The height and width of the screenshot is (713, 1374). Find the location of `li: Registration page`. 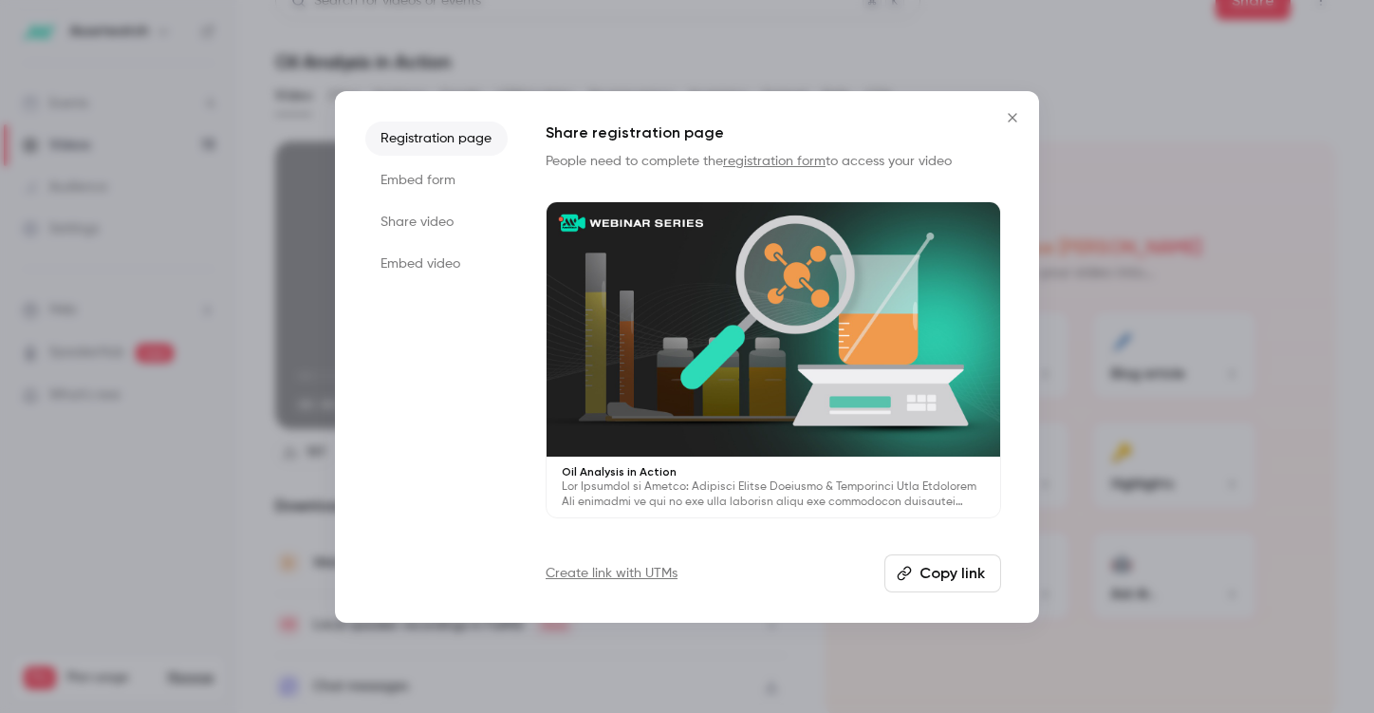

li: Registration page is located at coordinates (436, 139).